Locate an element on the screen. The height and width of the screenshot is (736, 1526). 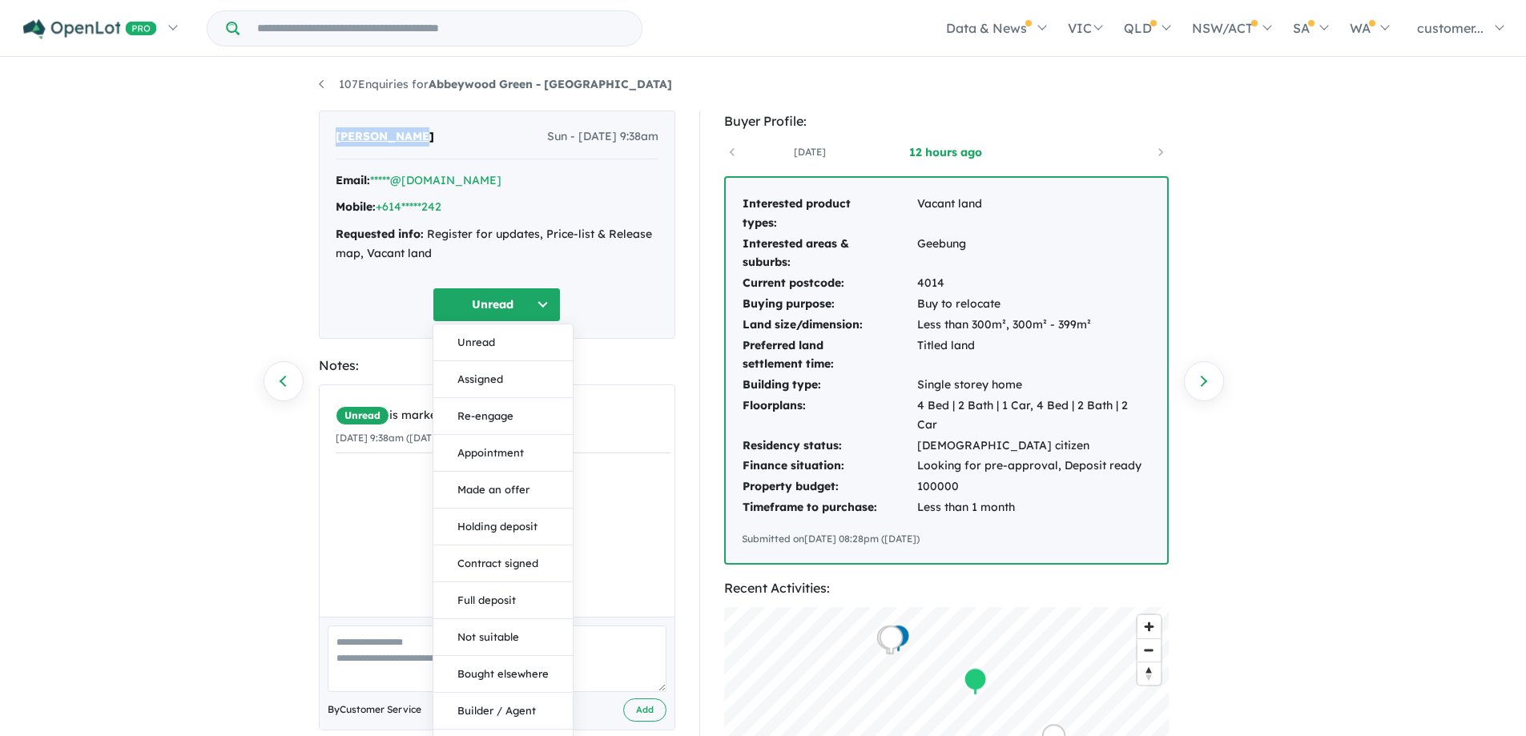
td: Finance situation: is located at coordinates (829, 466).